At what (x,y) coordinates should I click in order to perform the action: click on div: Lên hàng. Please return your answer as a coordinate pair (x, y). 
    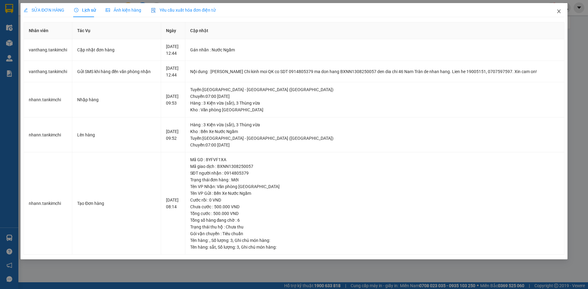
    Looking at the image, I should click on (116, 135).